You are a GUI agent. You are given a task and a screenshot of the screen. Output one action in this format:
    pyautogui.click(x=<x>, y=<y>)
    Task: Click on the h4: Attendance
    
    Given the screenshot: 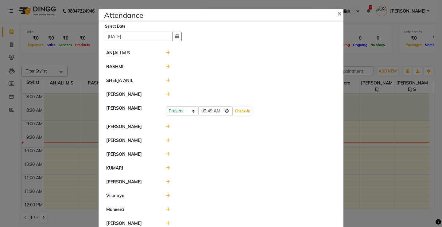 What is the action you would take?
    pyautogui.click(x=124, y=15)
    